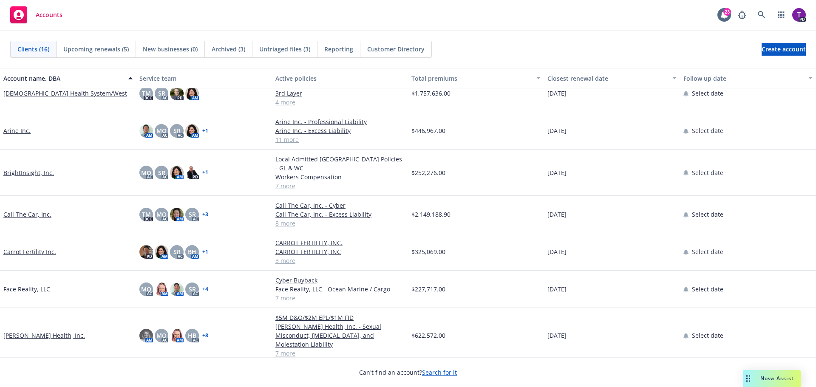 The height and width of the screenshot is (387, 816). Describe the element at coordinates (471, 78) in the screenshot. I see `div: Total premiums` at that location.